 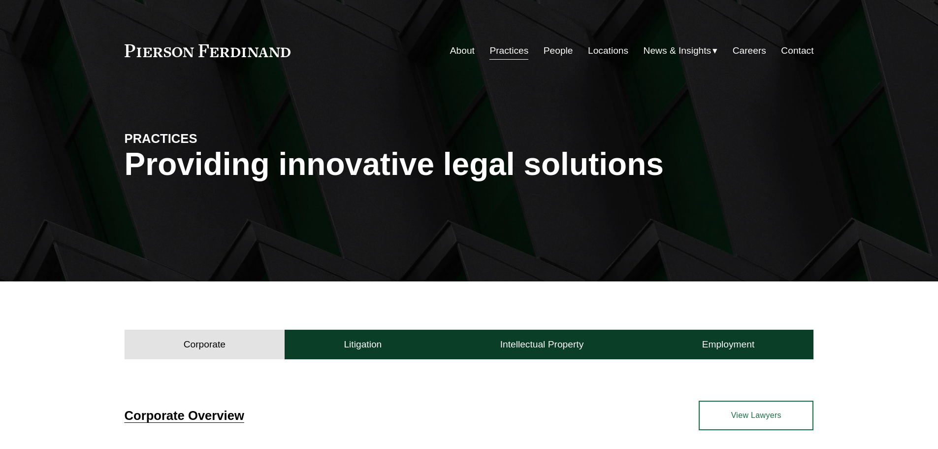 What do you see at coordinates (678, 51) in the screenshot?
I see `span: News & Insights` at bounding box center [678, 51].